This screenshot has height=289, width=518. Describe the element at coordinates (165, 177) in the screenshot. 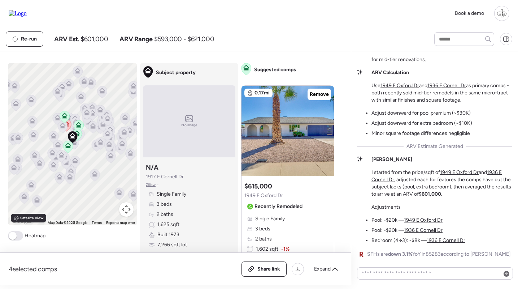

I see `span: 1917 E Cornell Dr` at that location.